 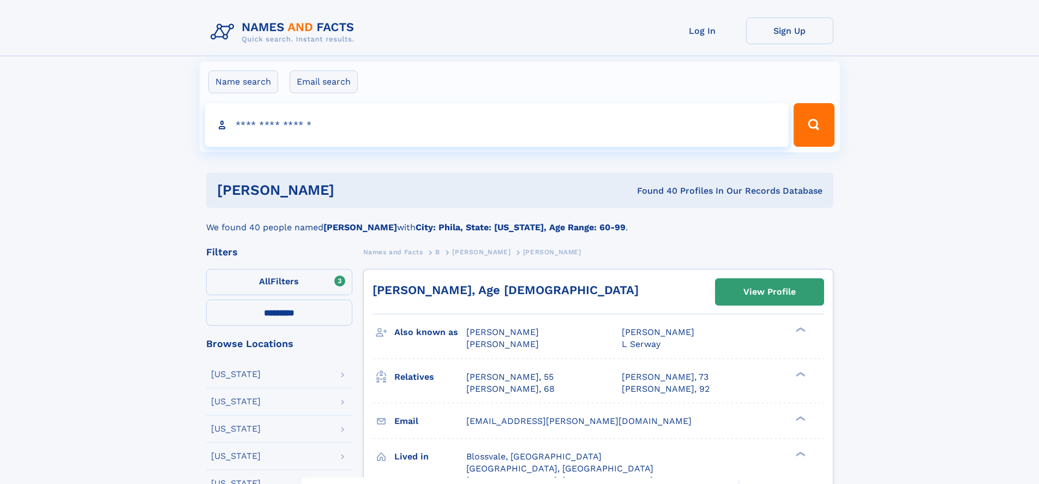 What do you see at coordinates (702, 31) in the screenshot?
I see `a: Log In` at bounding box center [702, 31].